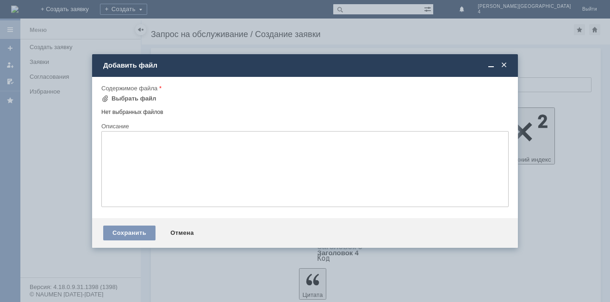 The height and width of the screenshot is (302, 610). What do you see at coordinates (306, 65) in the screenshot?
I see `div: Добавить файл` at bounding box center [306, 65].